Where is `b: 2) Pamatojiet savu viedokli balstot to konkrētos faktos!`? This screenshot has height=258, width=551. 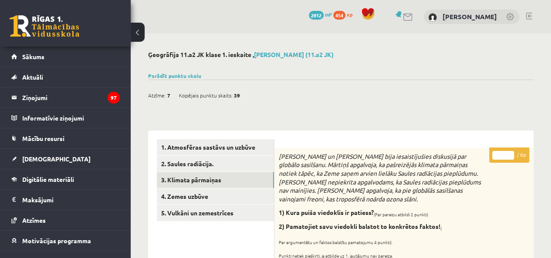
b: 2) Pamatojiet savu viedokli balstot to konkrētos faktos! is located at coordinates (359, 226).